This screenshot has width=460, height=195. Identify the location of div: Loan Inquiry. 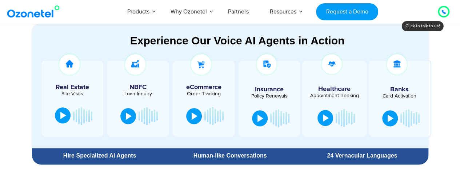
(138, 94).